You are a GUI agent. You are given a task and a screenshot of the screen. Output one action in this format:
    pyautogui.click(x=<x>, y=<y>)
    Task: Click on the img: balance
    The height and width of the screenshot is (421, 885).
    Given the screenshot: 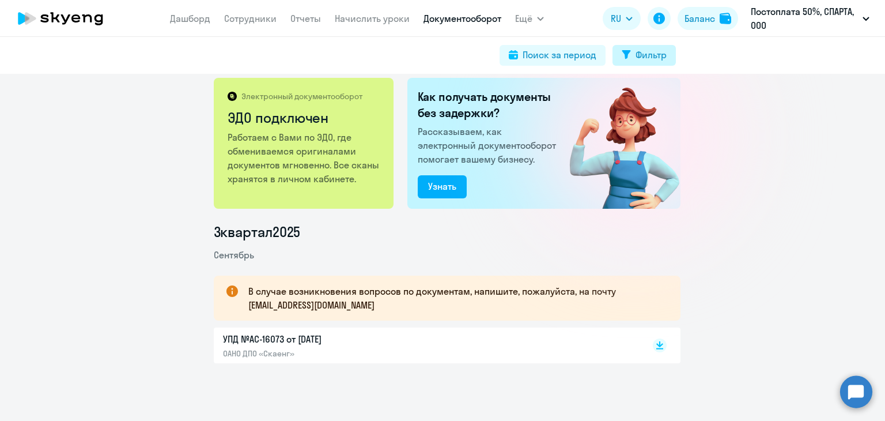 What is the action you would take?
    pyautogui.click(x=725, y=18)
    